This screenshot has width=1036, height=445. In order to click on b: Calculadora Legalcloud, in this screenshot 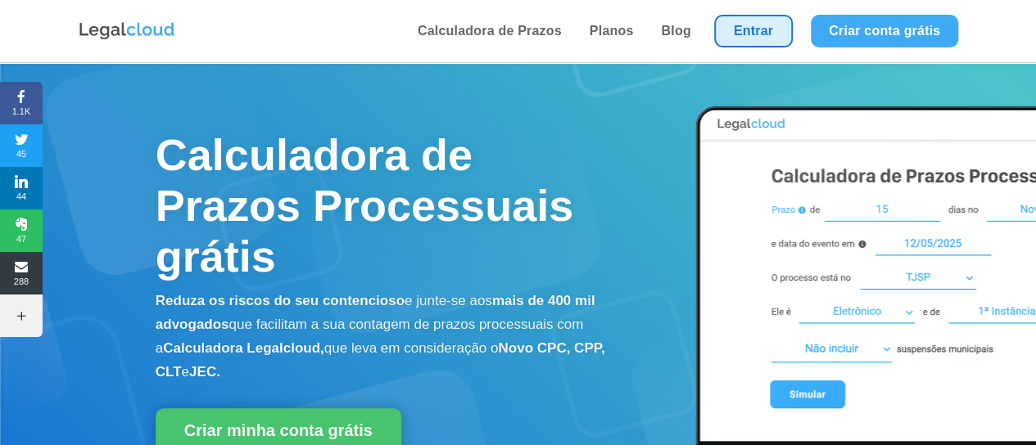, I will do `click(243, 348)`.